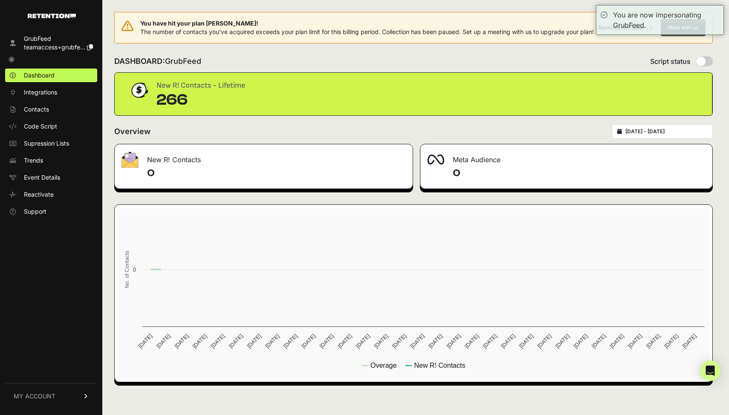 The height and width of the screenshot is (415, 729). I want to click on a: Dashboard, so click(51, 75).